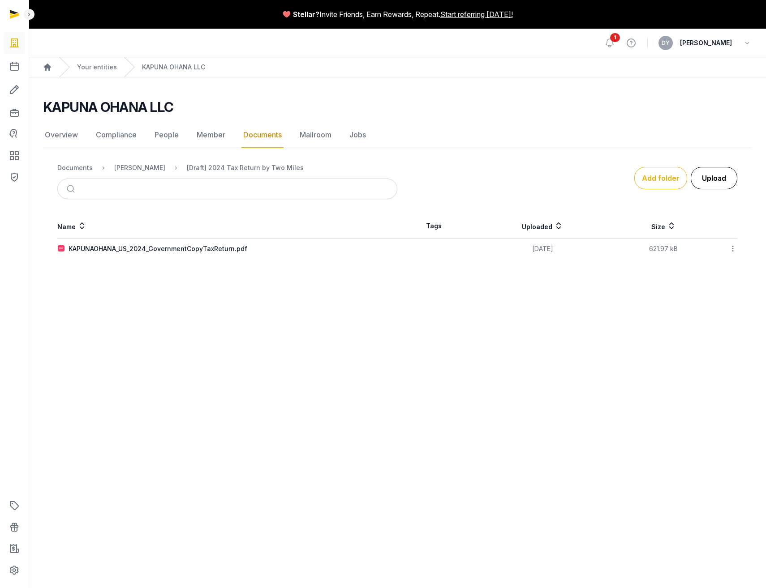 Image resolution: width=766 pixels, height=588 pixels. I want to click on span: Stellar?, so click(306, 14).